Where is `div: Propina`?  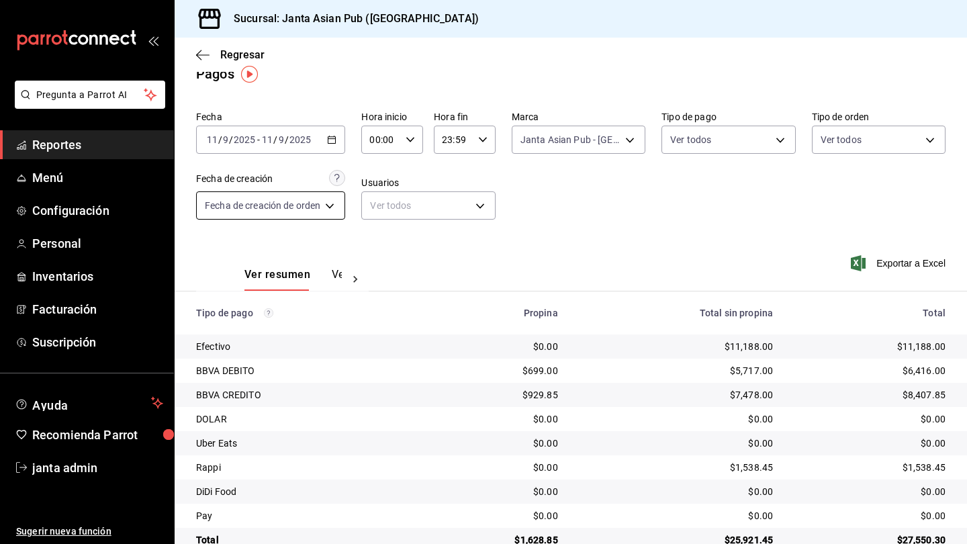 div: Propina is located at coordinates (495, 313).